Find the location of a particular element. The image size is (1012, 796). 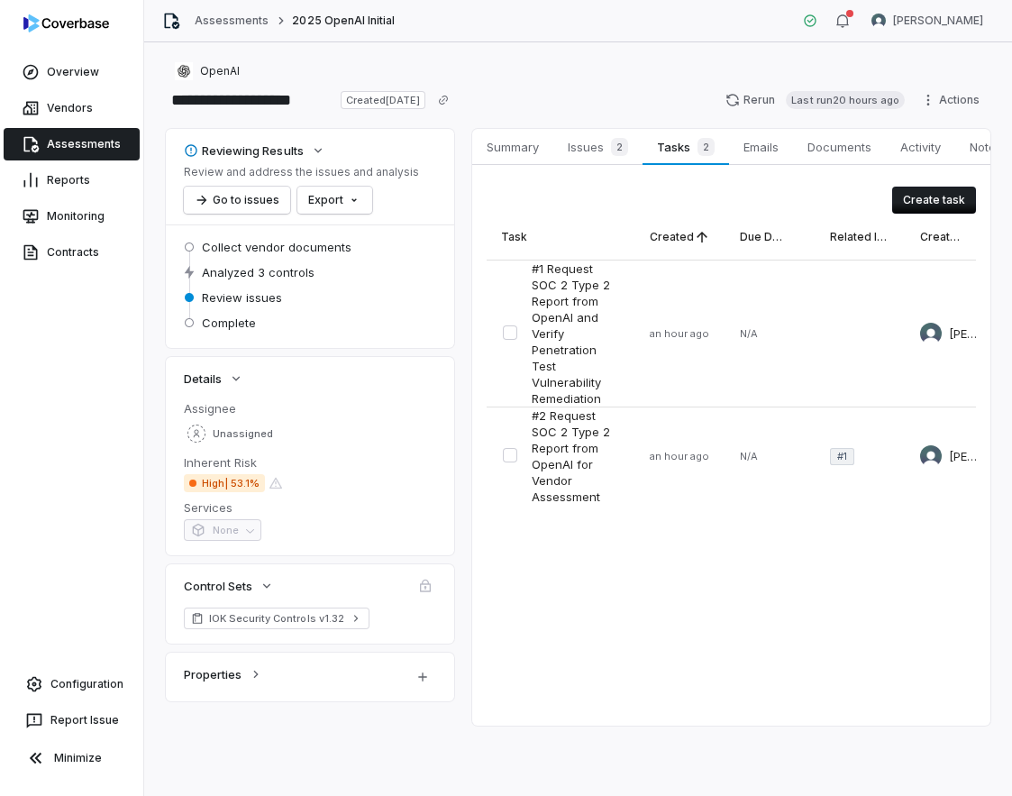

button: Actions is located at coordinates (952, 100).